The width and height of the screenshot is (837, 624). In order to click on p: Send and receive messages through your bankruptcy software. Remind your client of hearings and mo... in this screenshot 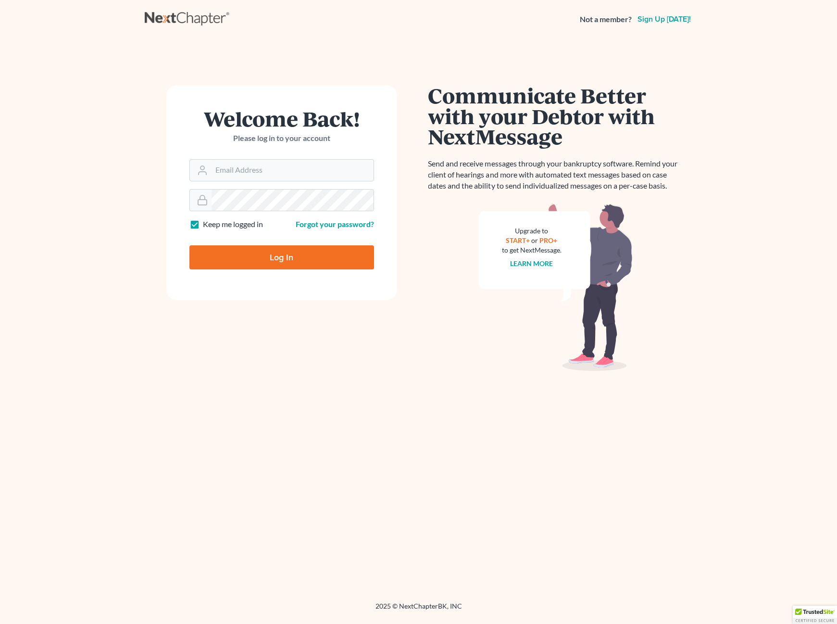, I will do `click(556, 175)`.